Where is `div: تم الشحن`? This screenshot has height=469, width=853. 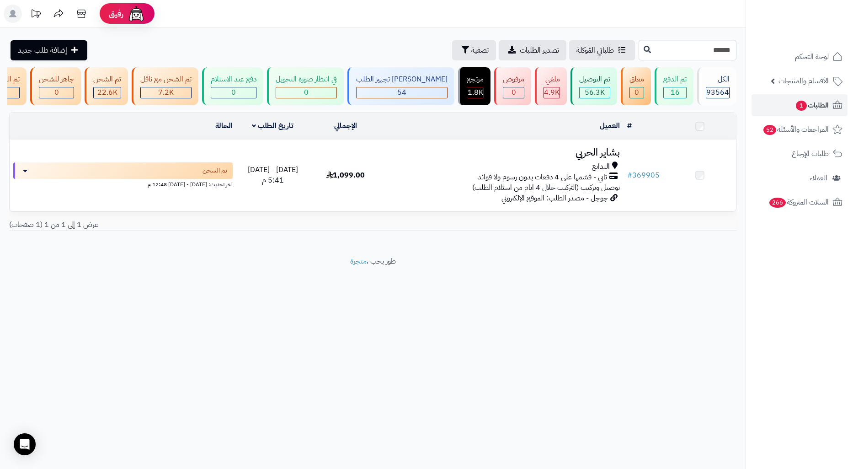
div: تم الشحن is located at coordinates (107, 79).